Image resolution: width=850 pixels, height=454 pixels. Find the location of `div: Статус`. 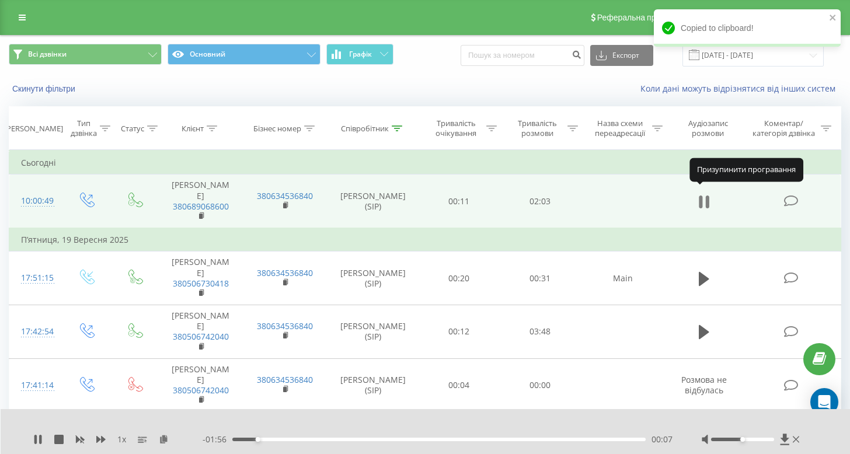

div: Статус is located at coordinates (133, 128).